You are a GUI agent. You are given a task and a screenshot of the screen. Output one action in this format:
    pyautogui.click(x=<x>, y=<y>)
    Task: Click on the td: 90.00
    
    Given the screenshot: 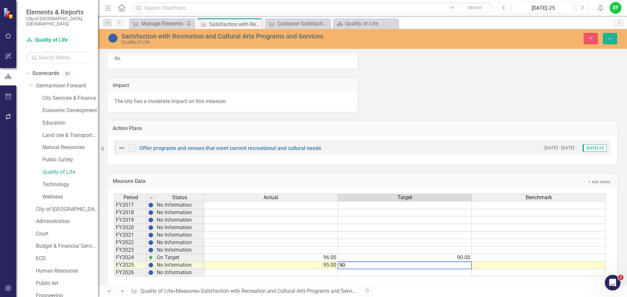 What is the action you would take?
    pyautogui.click(x=405, y=258)
    